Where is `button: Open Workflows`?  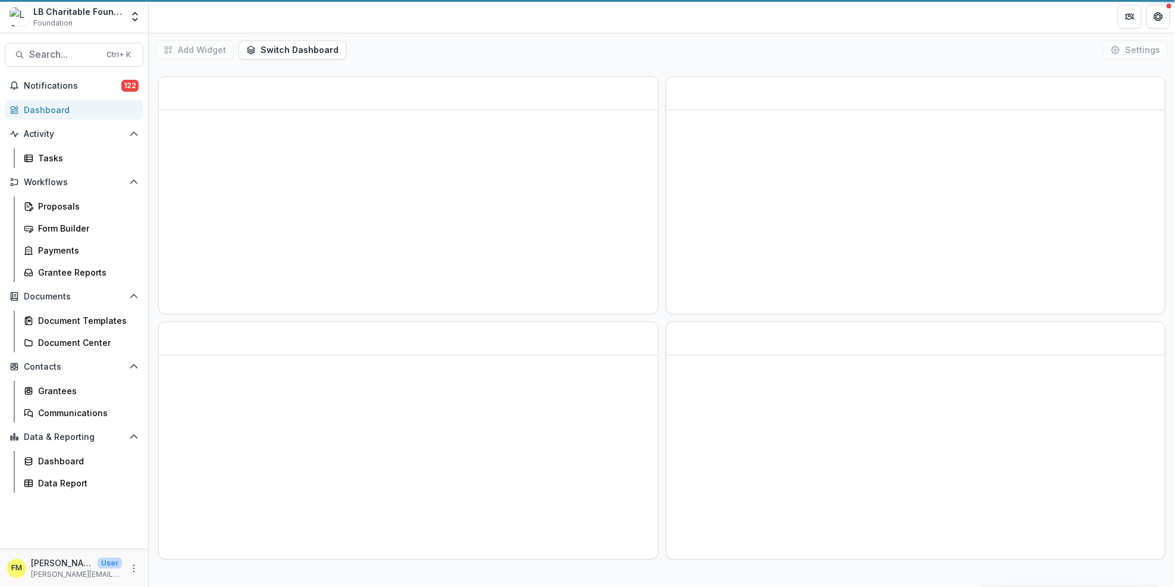 button: Open Workflows is located at coordinates (74, 182).